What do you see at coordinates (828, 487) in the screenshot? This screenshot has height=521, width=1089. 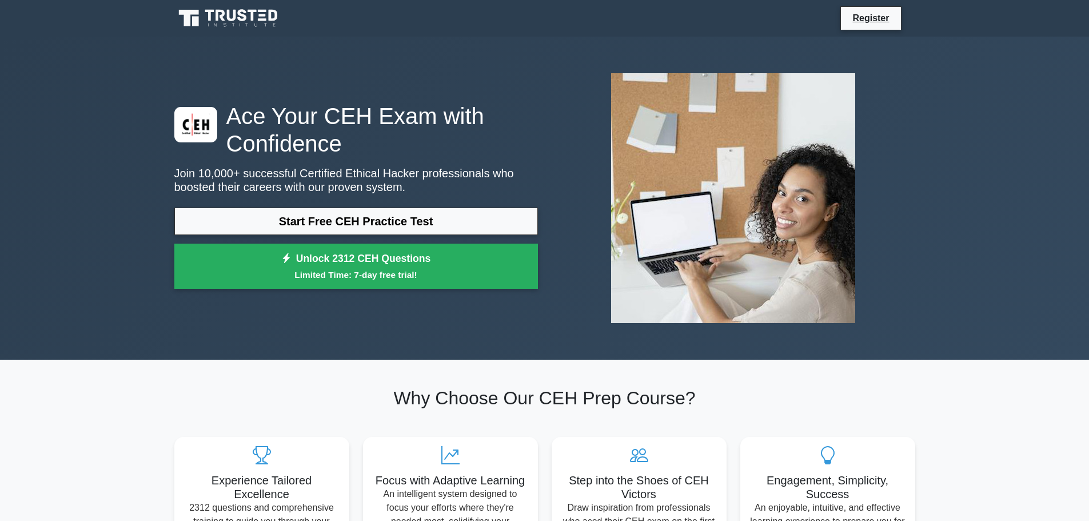 I see `h5: Engagement, Simplicity, Success` at bounding box center [828, 487].